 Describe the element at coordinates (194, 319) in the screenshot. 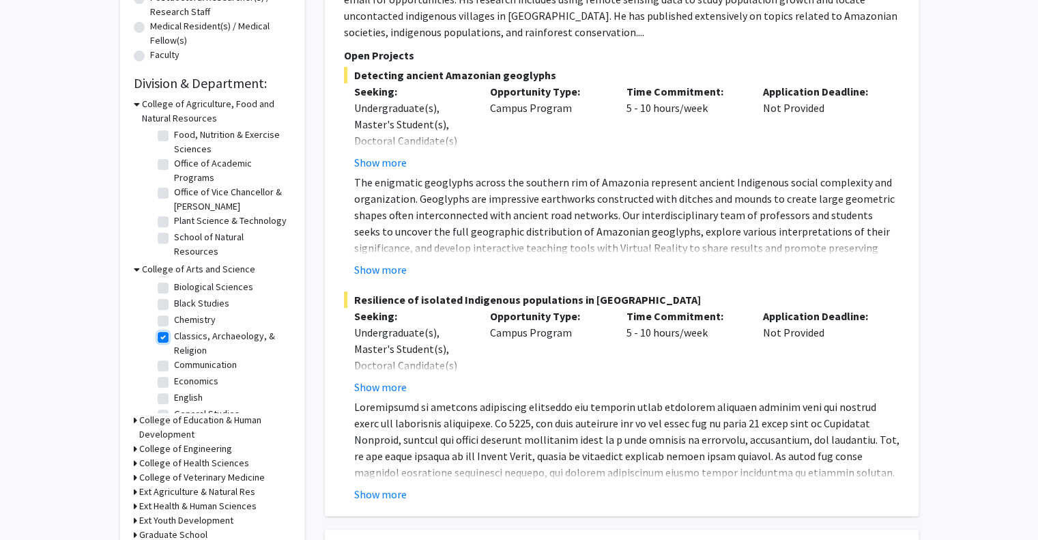

I see `label: Chemistry` at that location.